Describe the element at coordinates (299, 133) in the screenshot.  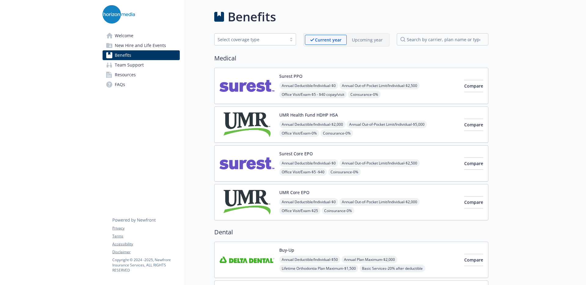
I see `span: Office Visit/Exam - 0%` at that location.